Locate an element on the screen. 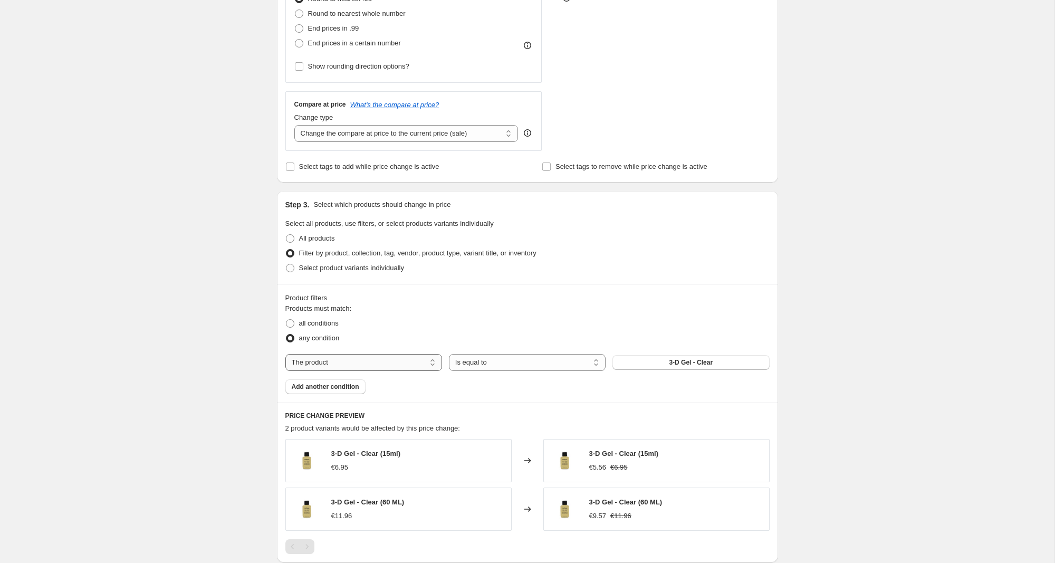 The width and height of the screenshot is (1055, 563). button: Add another condition is located at coordinates (325, 387).